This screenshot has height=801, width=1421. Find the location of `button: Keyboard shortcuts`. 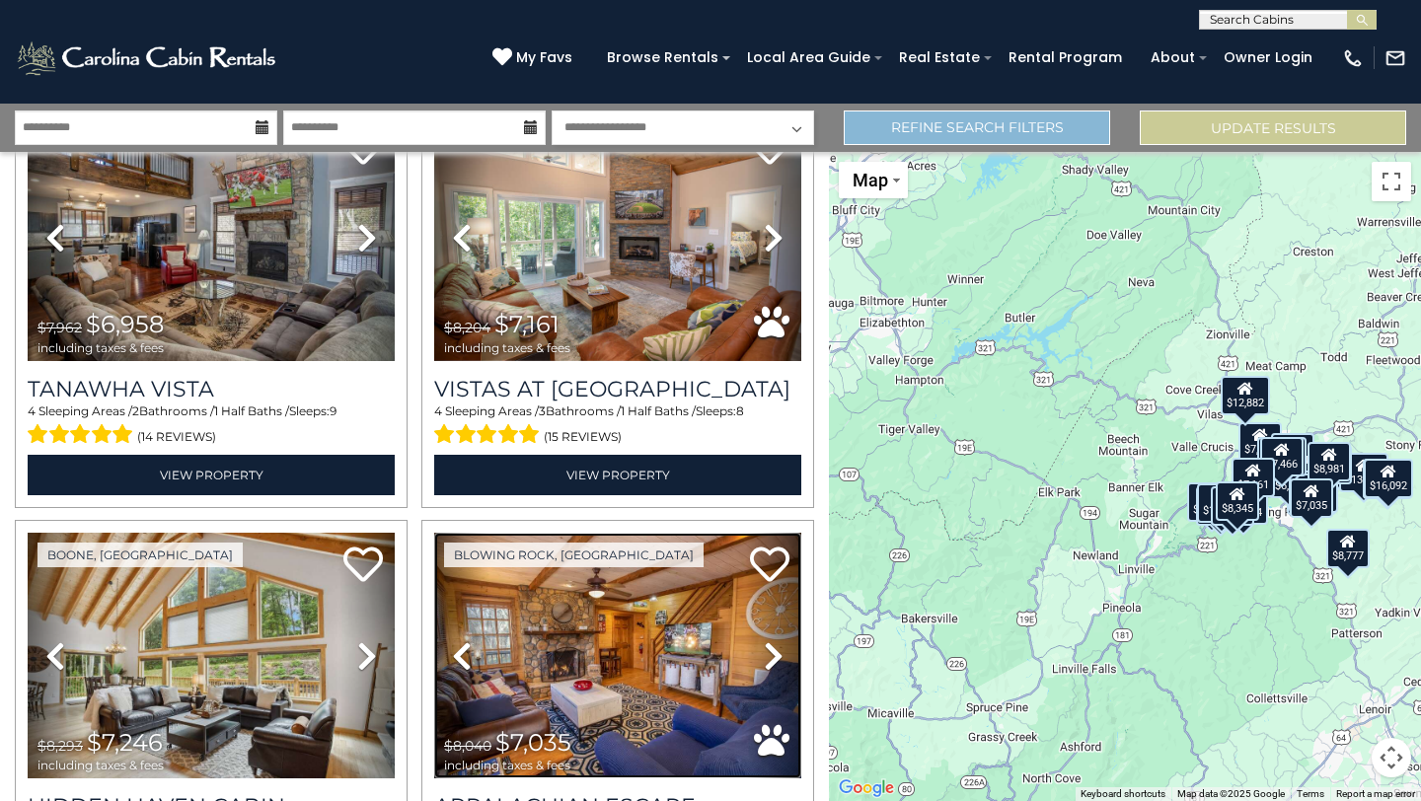

button: Keyboard shortcuts is located at coordinates (1123, 794).